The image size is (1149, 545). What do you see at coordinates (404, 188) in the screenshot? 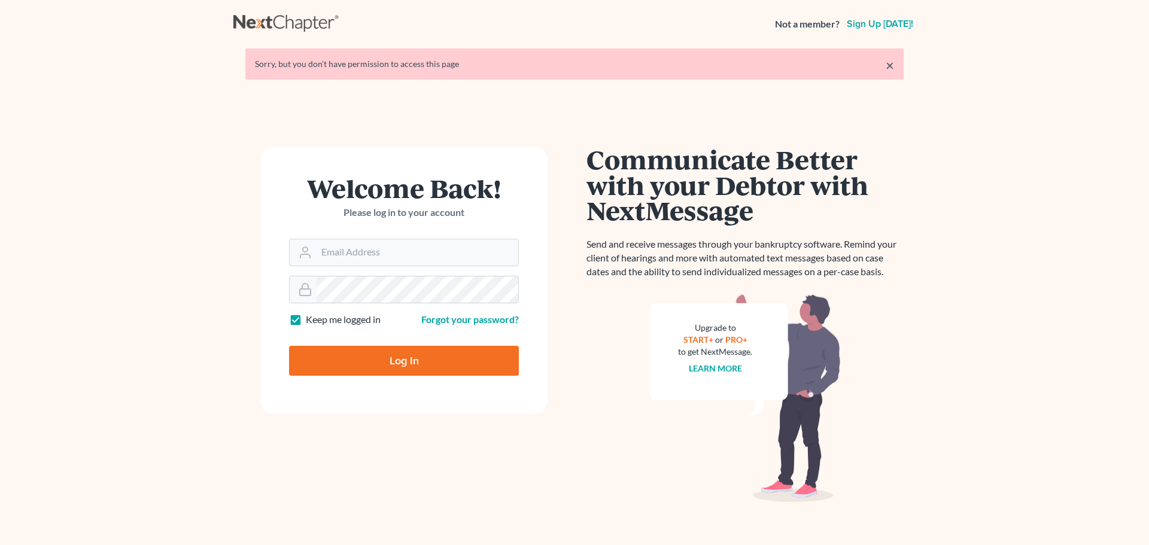
I see `h1: Welcome Back!` at bounding box center [404, 188].